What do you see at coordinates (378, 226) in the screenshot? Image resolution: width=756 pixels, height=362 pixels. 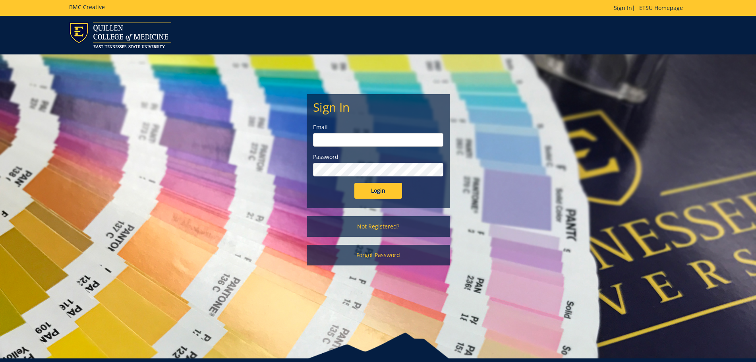 I see `a: Not Registered?` at bounding box center [378, 226].